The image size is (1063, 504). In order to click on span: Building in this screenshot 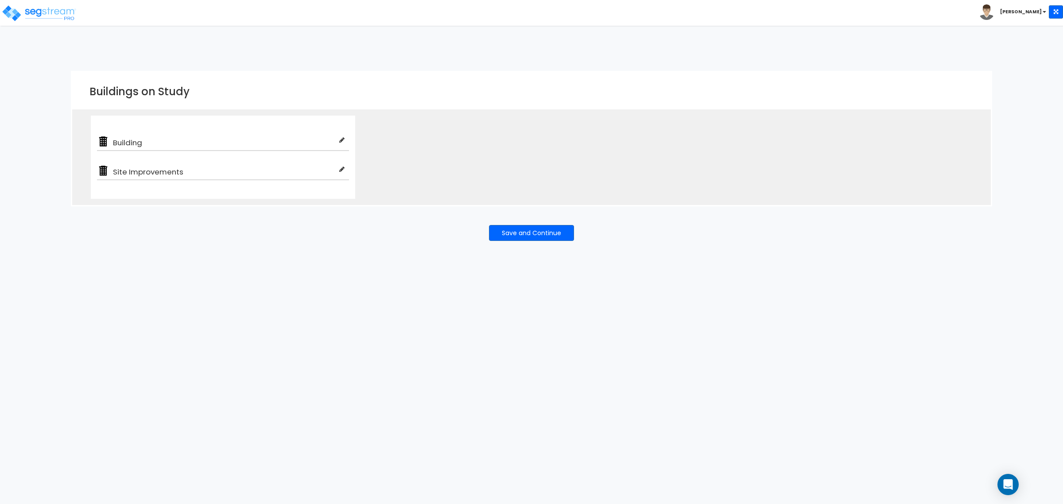, I will do `click(224, 143)`.